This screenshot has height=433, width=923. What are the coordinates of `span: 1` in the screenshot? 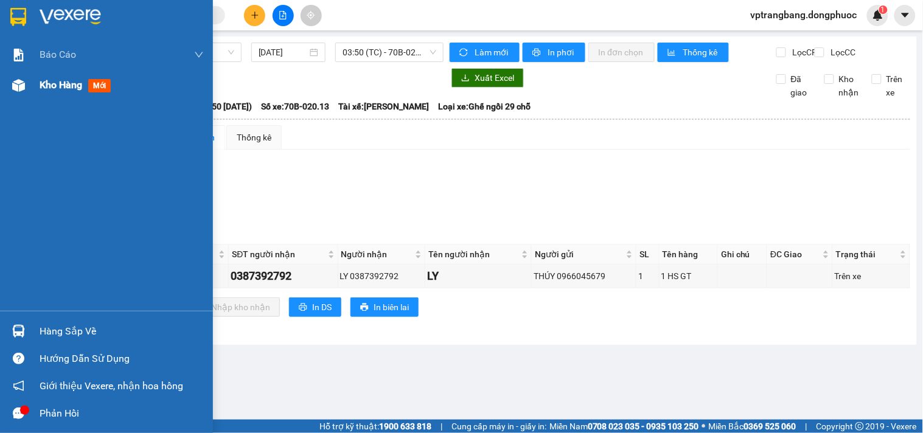 It's located at (883, 10).